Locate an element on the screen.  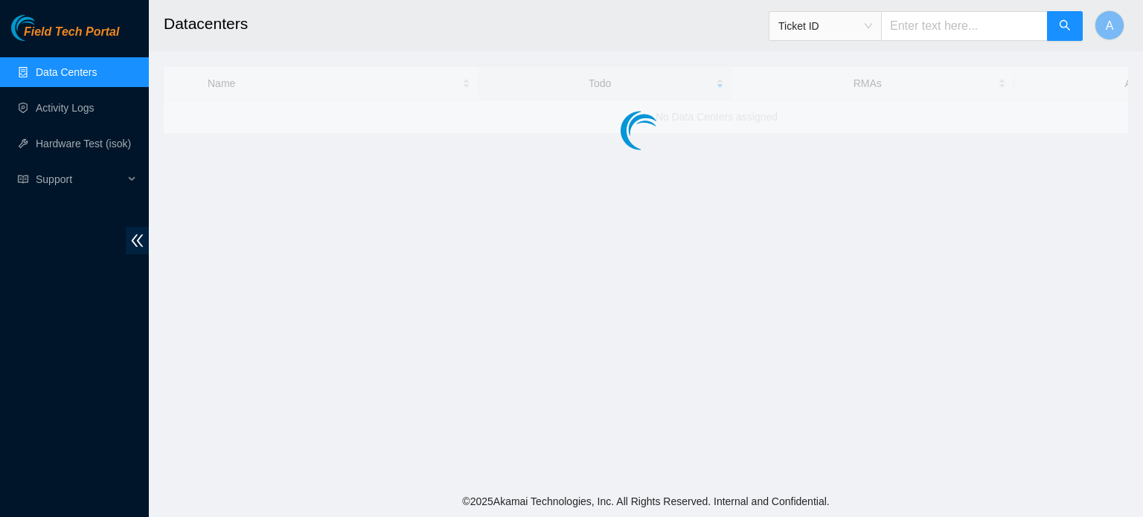
span: Field Tech Portal is located at coordinates (71, 32).